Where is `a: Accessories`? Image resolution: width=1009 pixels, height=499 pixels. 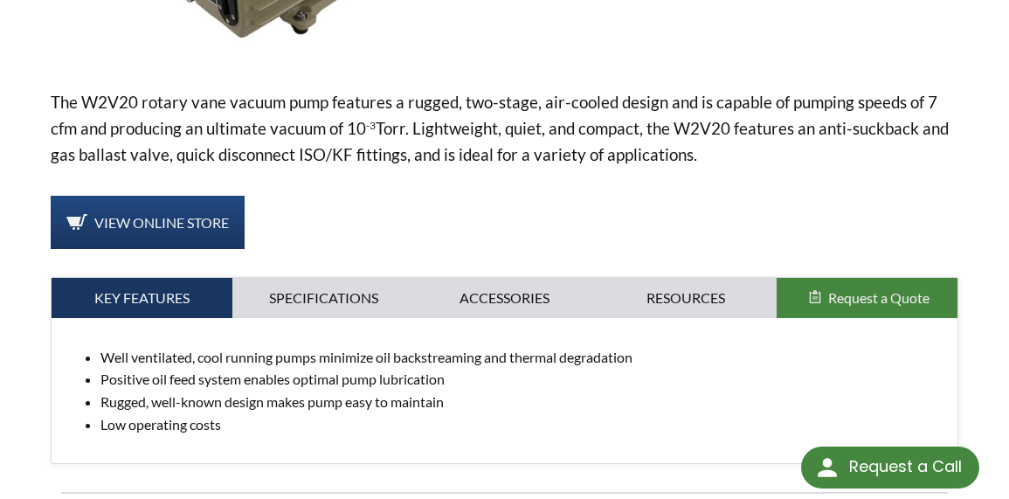
a: Accessories is located at coordinates (505, 298).